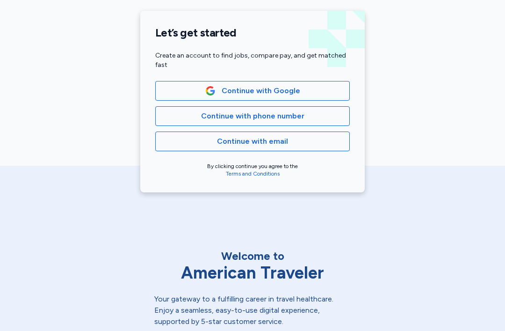  I want to click on div: Welcome to, so click(253, 256).